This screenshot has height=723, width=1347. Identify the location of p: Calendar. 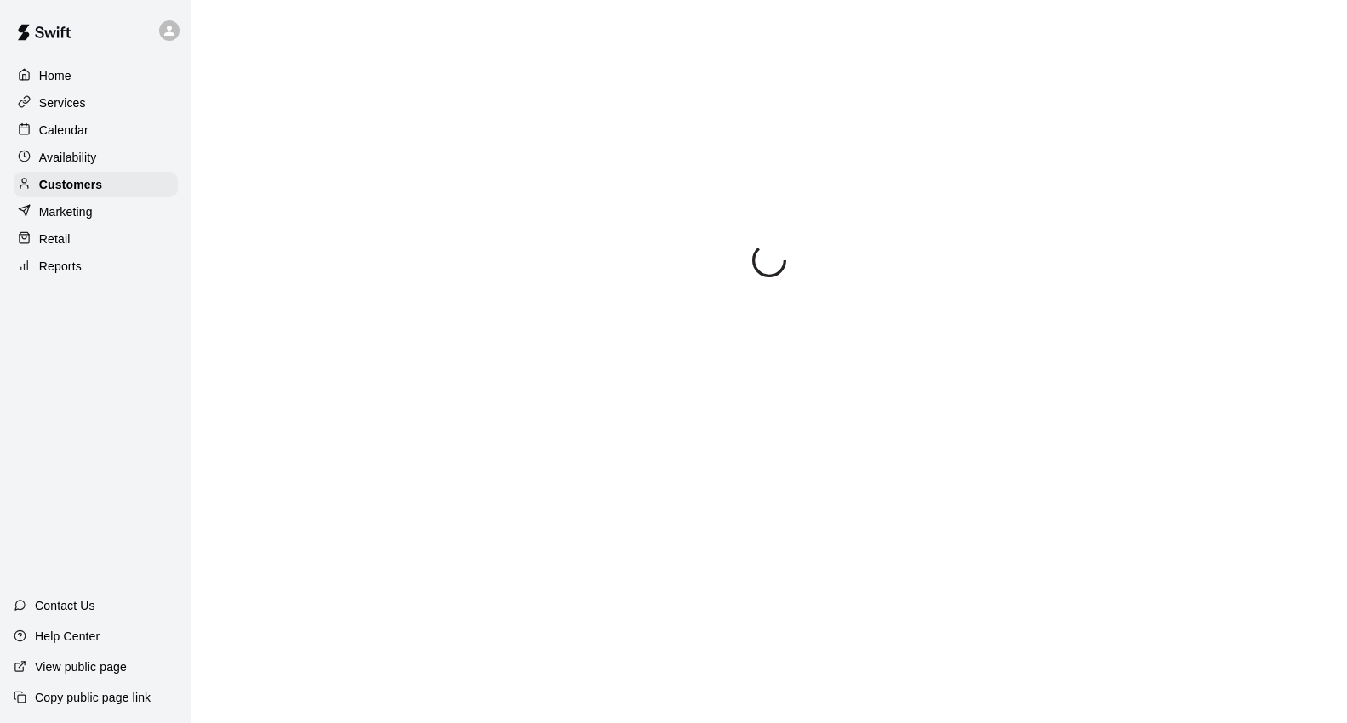
(64, 130).